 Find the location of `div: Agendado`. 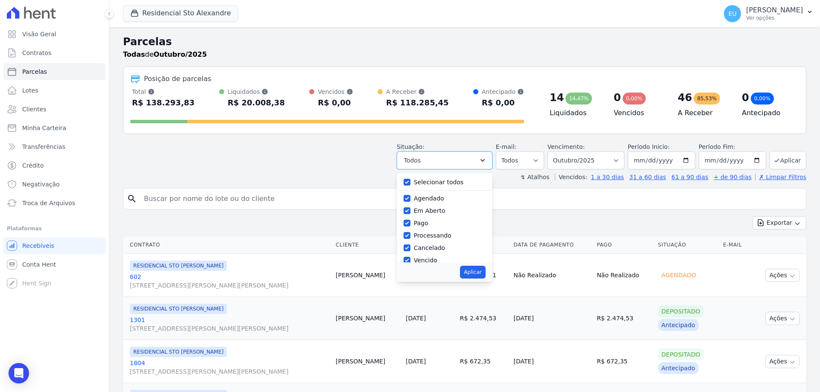

div: Agendado is located at coordinates (678, 275).